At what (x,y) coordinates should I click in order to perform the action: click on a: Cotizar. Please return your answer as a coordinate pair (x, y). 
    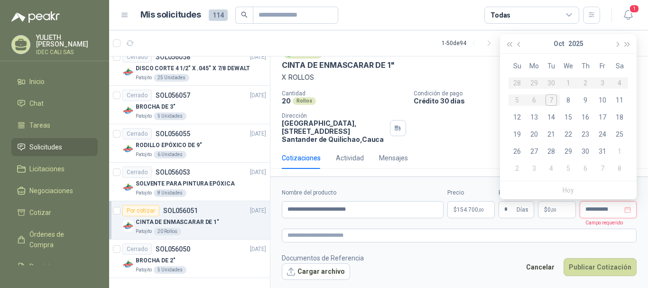
    Looking at the image, I should click on (55, 212).